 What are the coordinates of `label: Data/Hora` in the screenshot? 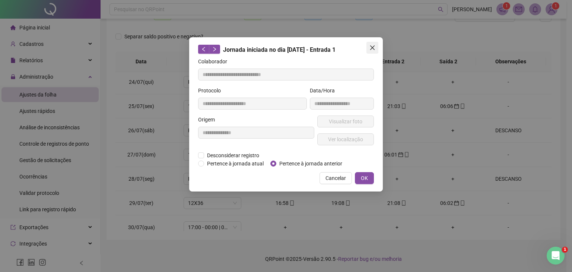 It's located at (324, 90).